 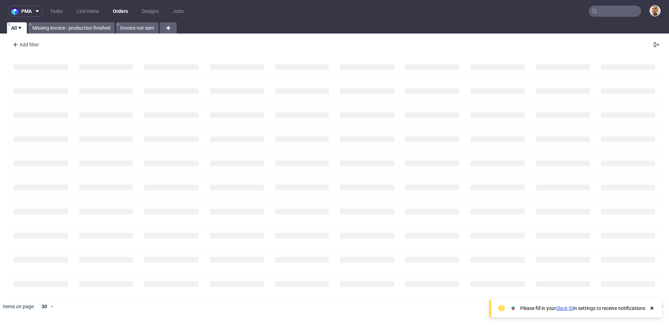 What do you see at coordinates (583, 308) in the screenshot?
I see `div: Please fill in your in settings to receive notifications` at bounding box center [583, 308].